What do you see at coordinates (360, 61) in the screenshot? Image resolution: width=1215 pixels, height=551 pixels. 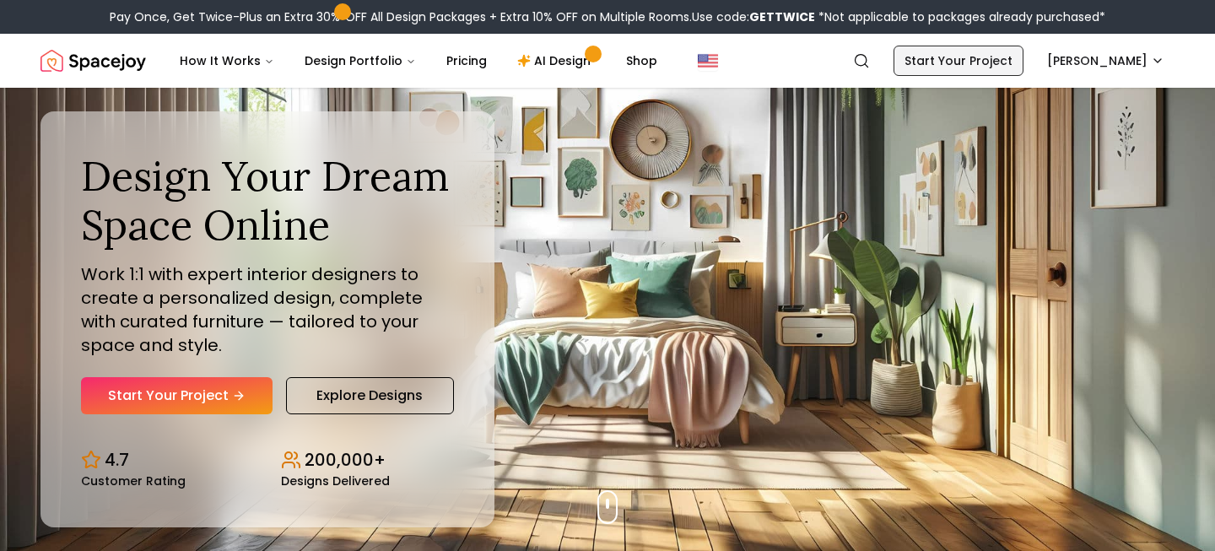 I see `button: Design Portfolio` at bounding box center [360, 61].